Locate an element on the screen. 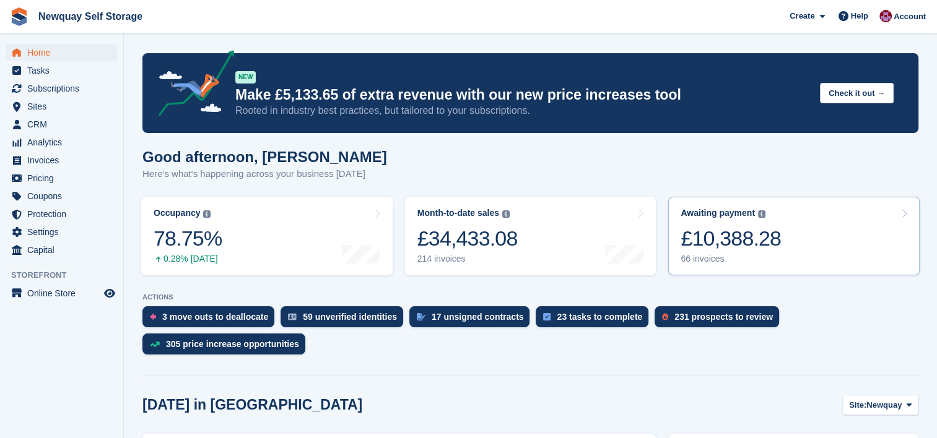 This screenshot has height=438, width=937. img: prospect-51fa495bee0391a8d652442698ab0144808aea92771e9ea1ae160a38d050c398.svg is located at coordinates (665, 317).